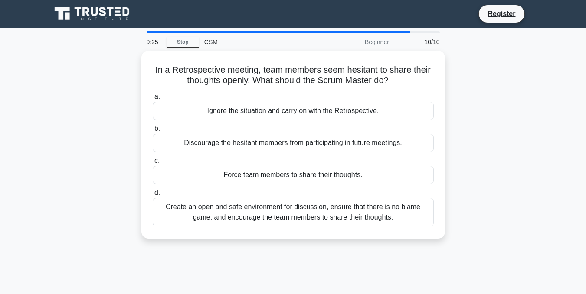 This screenshot has height=294, width=586. I want to click on h5: In a Retrospective meeting, team members seem hesitant to share their thoughts openly. What shoul..., so click(293, 75).